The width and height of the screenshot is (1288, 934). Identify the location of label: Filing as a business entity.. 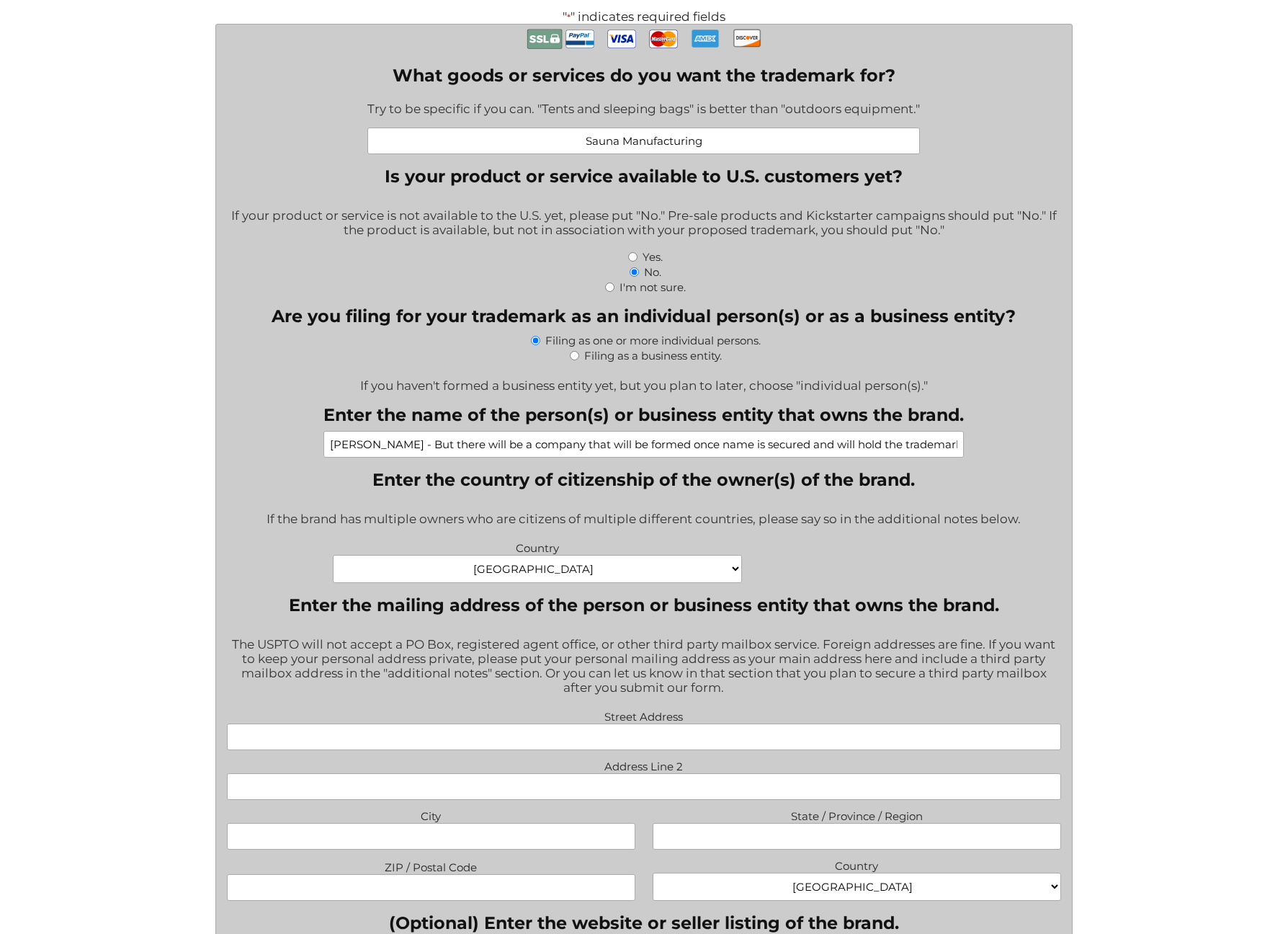
(653, 355).